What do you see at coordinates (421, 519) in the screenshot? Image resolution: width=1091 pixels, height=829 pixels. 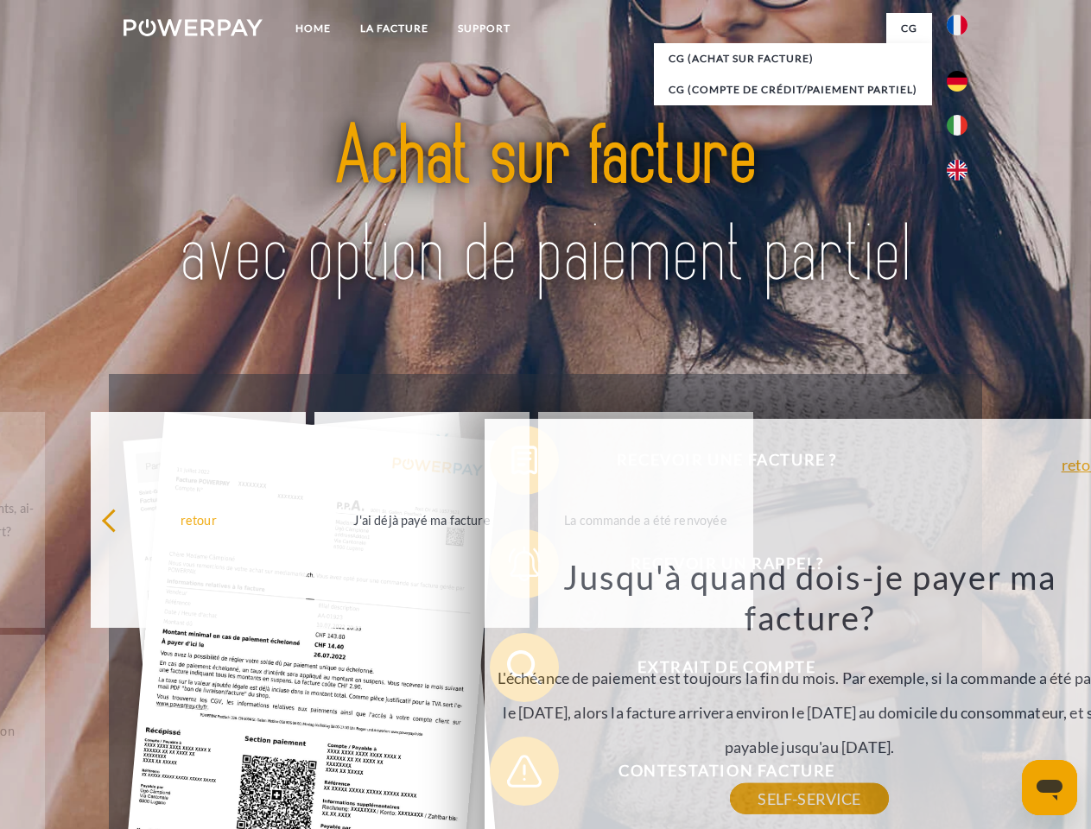 I see `div: J'ai déjà payé ma facture` at bounding box center [421, 519].